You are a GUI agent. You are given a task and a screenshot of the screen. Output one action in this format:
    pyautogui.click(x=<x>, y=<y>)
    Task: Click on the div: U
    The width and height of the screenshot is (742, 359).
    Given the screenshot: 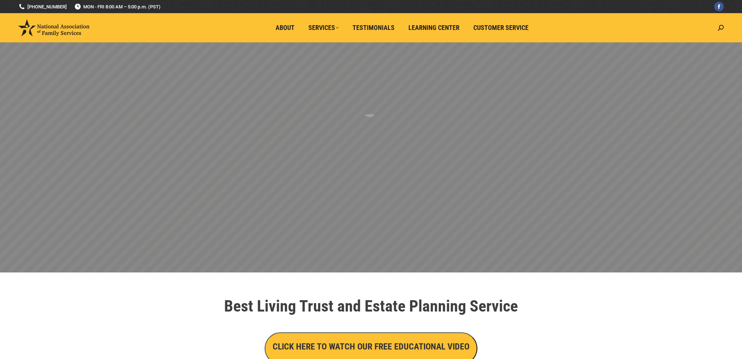 What is the action you would take?
    pyautogui.click(x=370, y=106)
    